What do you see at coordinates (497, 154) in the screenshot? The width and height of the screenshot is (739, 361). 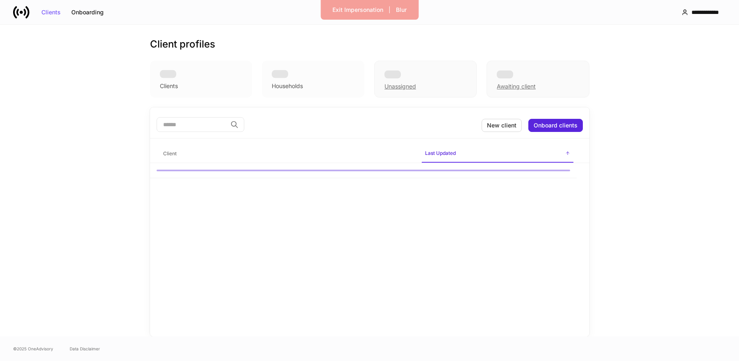 I see `span: Last Updated` at bounding box center [497, 154].